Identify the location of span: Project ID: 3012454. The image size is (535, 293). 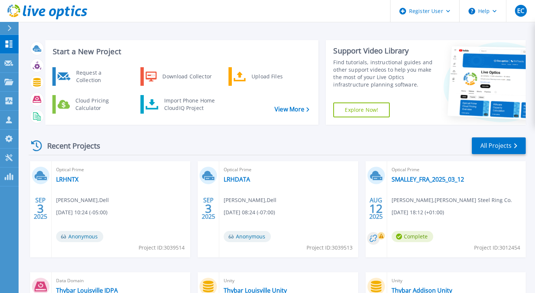
(497, 248).